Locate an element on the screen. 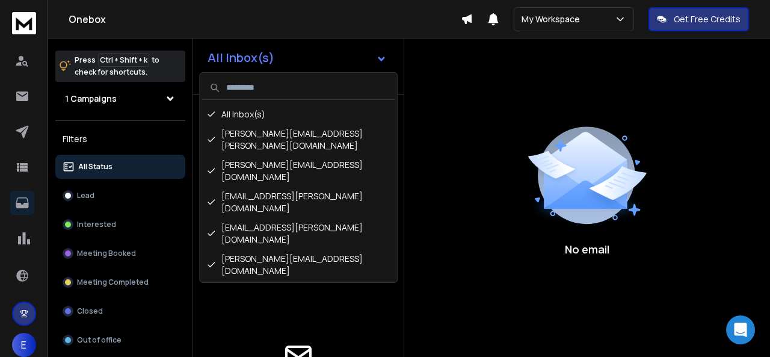  span: E is located at coordinates (24, 345).